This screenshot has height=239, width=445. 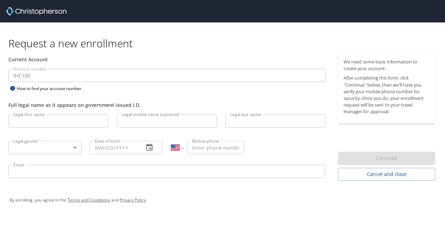 I want to click on a: Terms and Conditions, so click(x=89, y=199).